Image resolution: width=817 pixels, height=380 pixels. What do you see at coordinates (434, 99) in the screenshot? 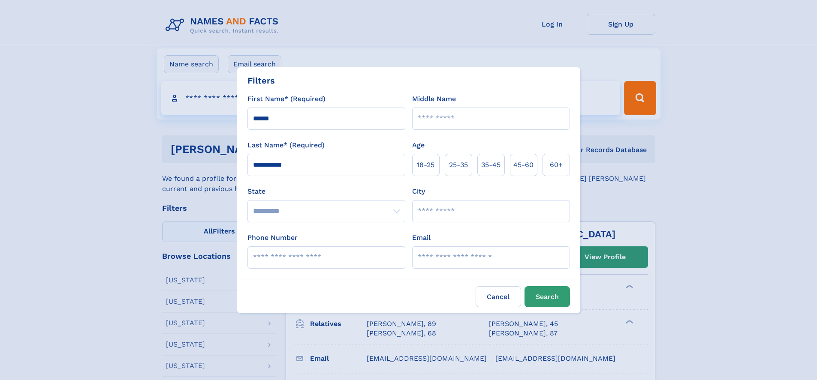
I see `label: Middle Name` at bounding box center [434, 99].